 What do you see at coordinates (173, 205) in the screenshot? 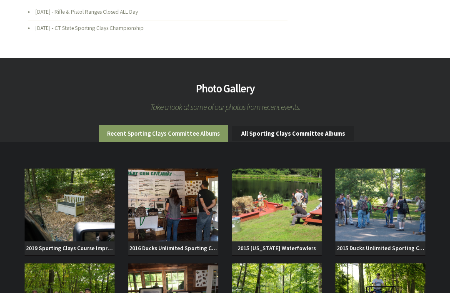
I see `img: 2016 Ducks Unlimited Sporting Clays Shoot` at bounding box center [173, 205].